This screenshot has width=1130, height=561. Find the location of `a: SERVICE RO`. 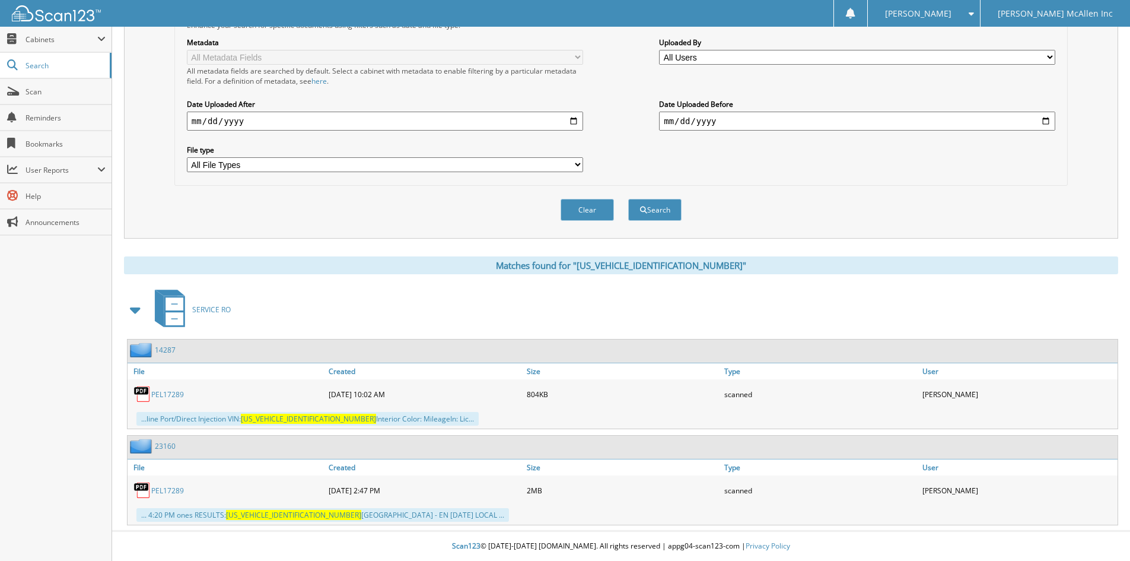

a: SERVICE RO is located at coordinates (189, 309).